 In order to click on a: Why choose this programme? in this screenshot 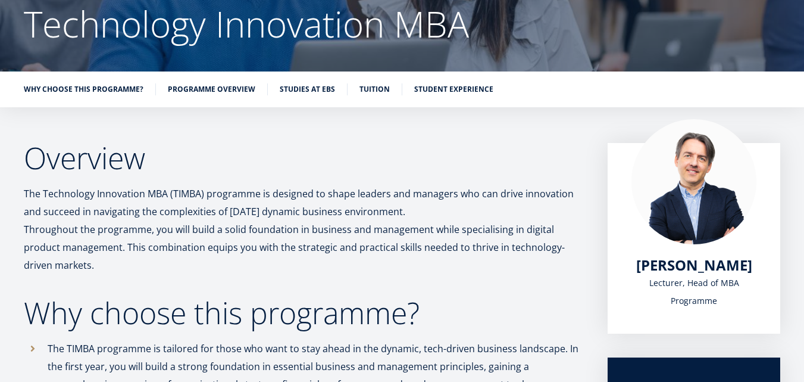, I will do `click(83, 89)`.